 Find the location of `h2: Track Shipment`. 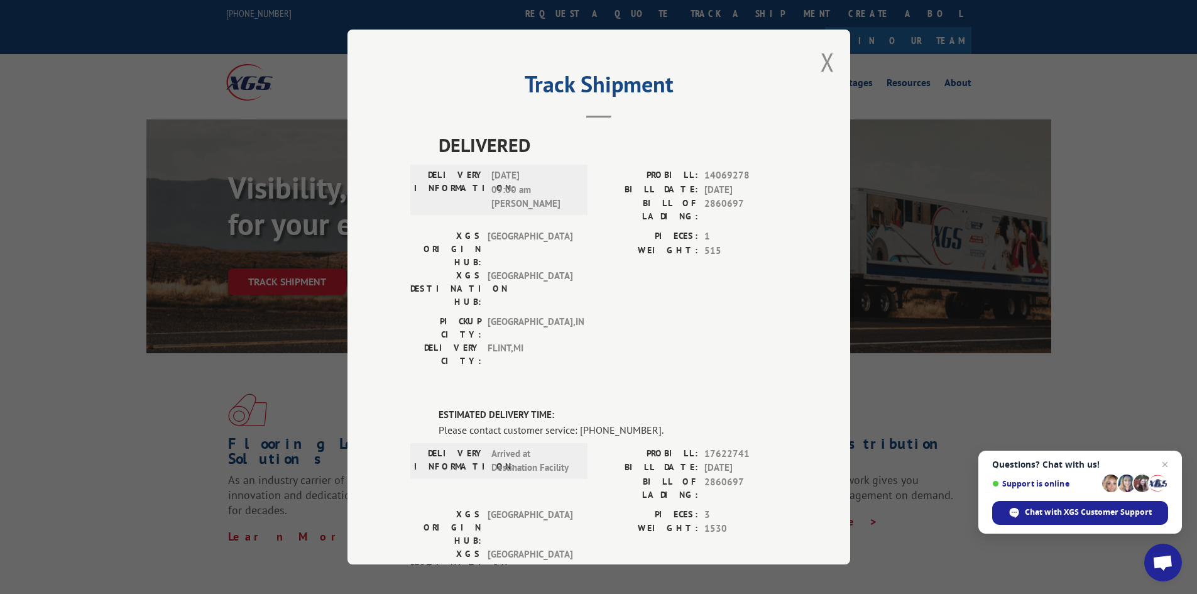

h2: Track Shipment is located at coordinates (599, 87).